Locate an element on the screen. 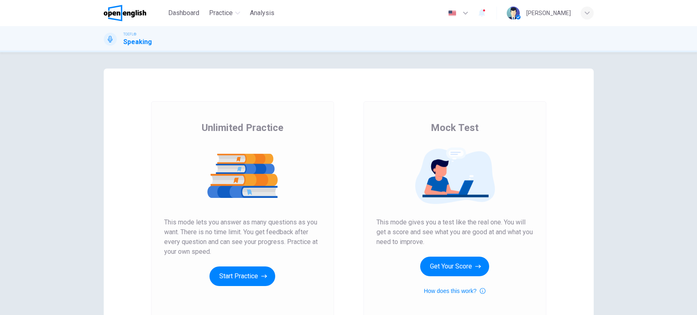 The image size is (697, 315). button: Start Practice is located at coordinates (242, 276).